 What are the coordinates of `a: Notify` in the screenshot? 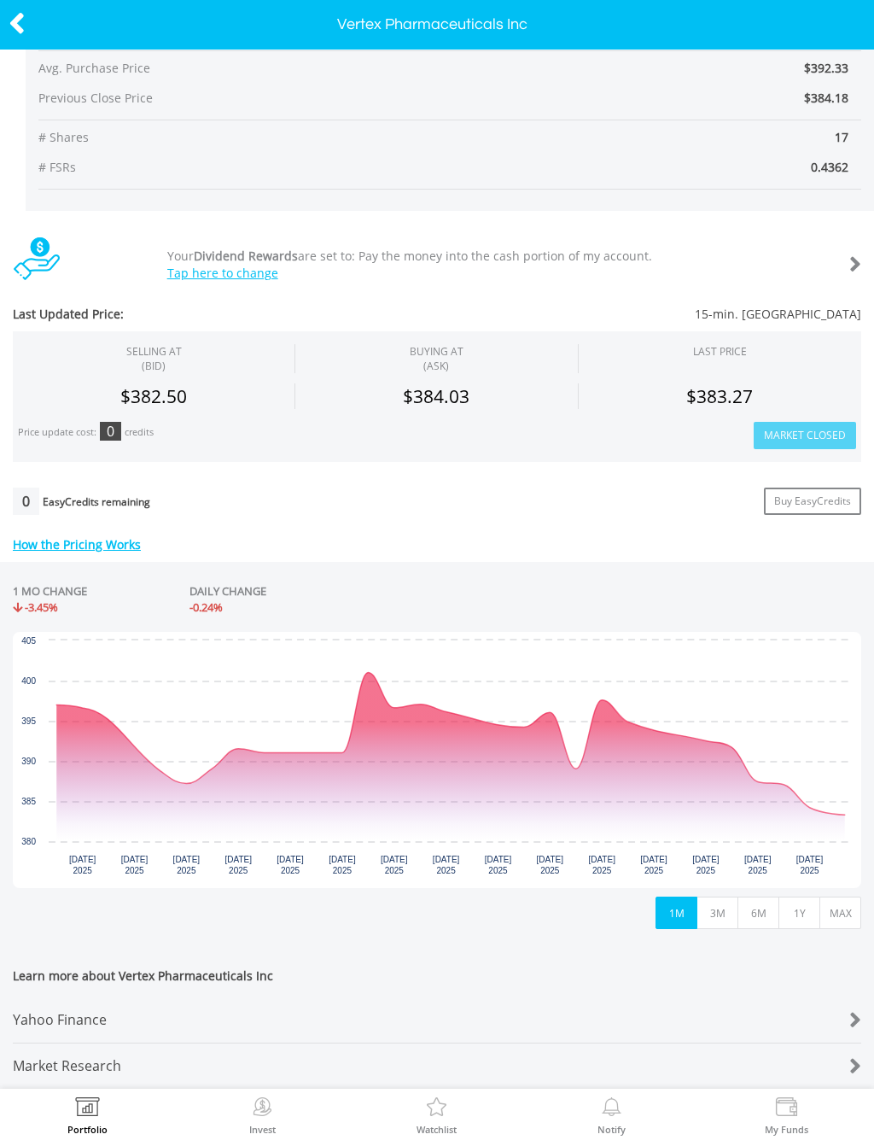 It's located at (611, 1115).